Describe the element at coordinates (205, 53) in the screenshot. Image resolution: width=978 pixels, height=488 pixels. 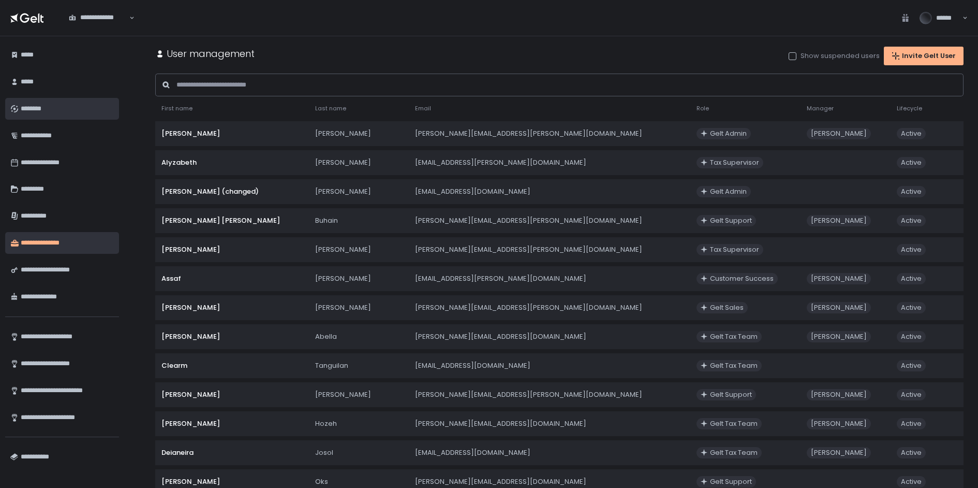
I see `div: User management` at that location.